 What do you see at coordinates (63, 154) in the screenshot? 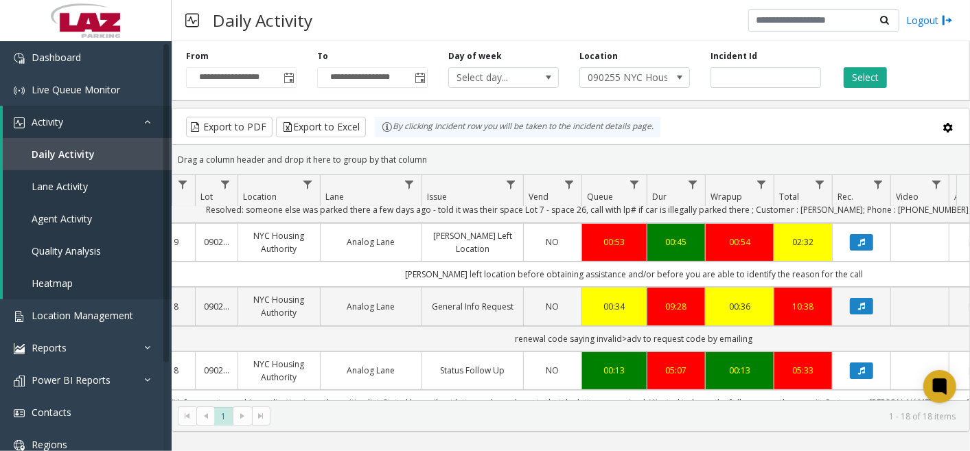
I see `span: Daily Activity` at bounding box center [63, 154].